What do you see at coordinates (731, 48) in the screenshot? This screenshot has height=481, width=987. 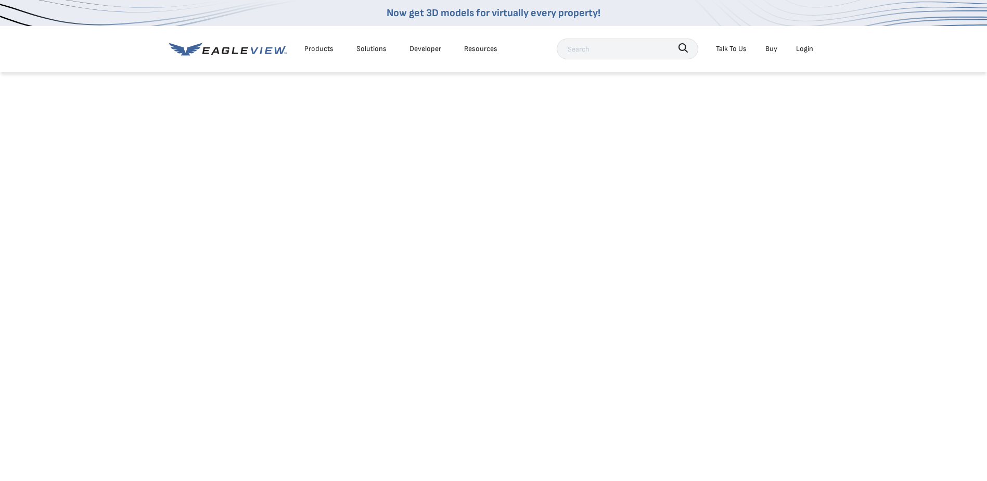 I see `div: Talk To Us` at bounding box center [731, 48].